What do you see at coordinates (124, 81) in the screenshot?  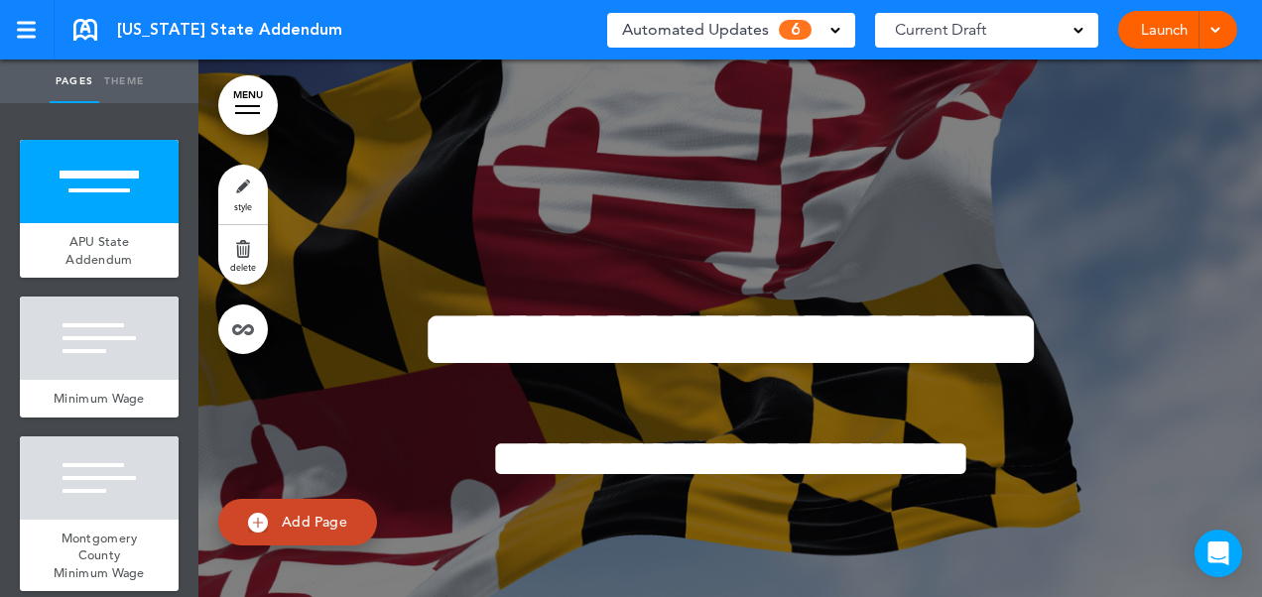 I see `a: Theme` at bounding box center [124, 81].